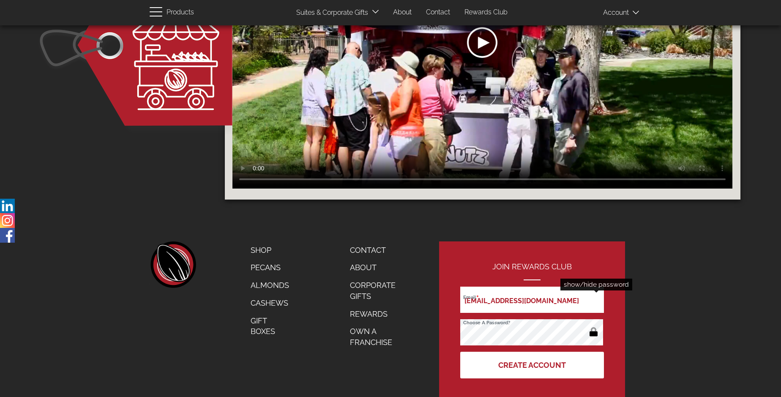 The height and width of the screenshot is (397, 781). Describe the element at coordinates (270, 303) in the screenshot. I see `a: Cashews` at that location.